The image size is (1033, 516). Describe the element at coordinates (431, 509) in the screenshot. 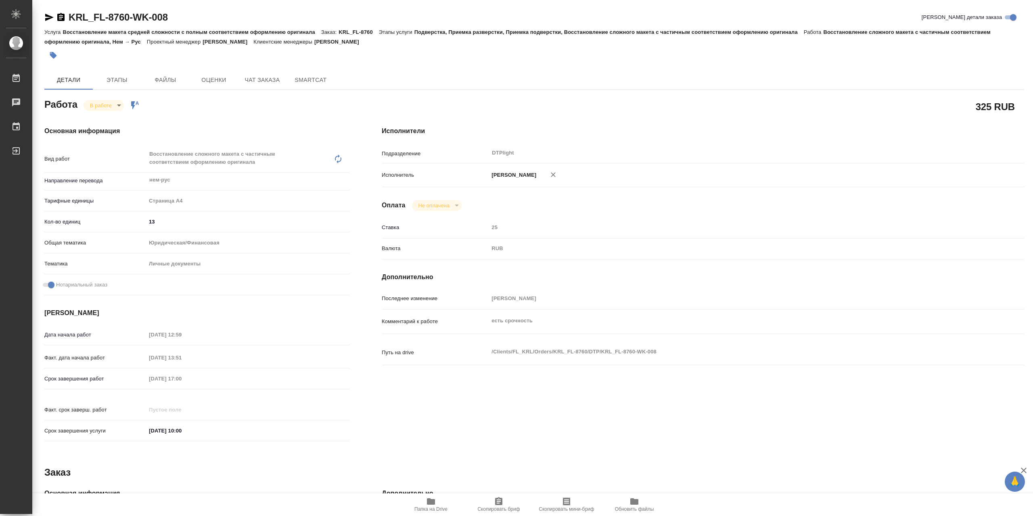

I see `span: Папка на Drive` at that location.